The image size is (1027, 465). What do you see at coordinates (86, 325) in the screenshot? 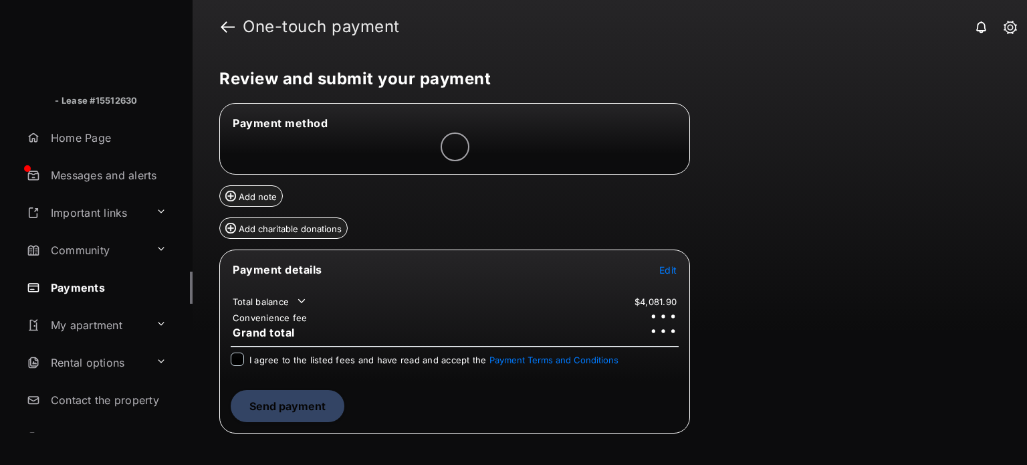
I see `a: My apartment` at bounding box center [86, 325].